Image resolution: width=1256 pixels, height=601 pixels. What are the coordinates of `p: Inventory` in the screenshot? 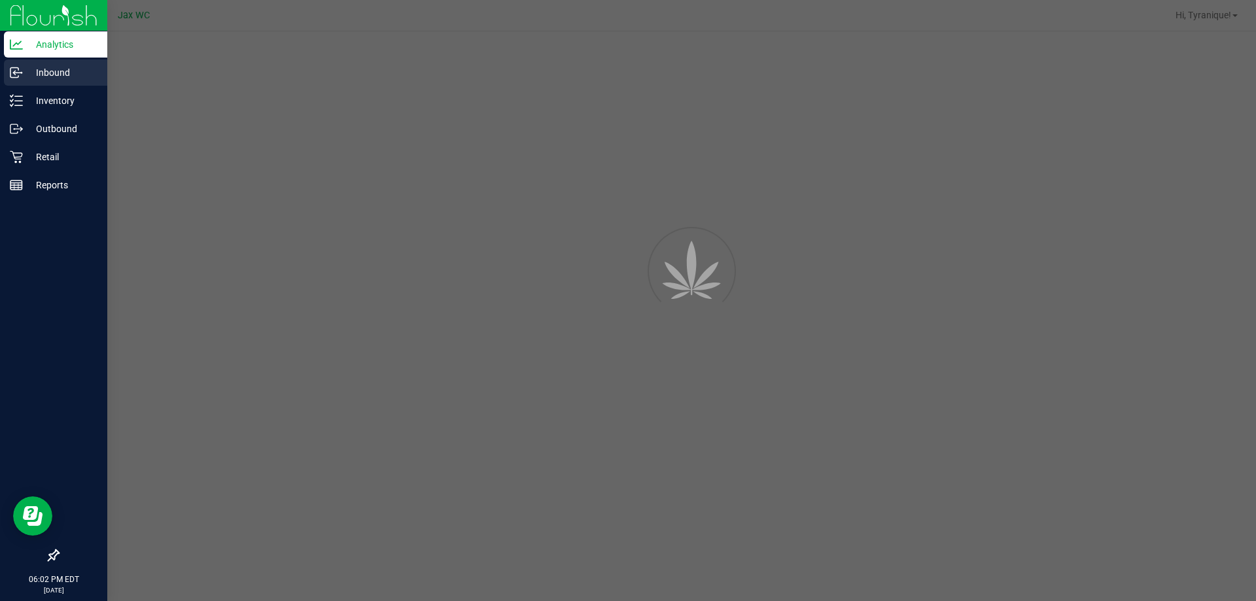 It's located at (62, 101).